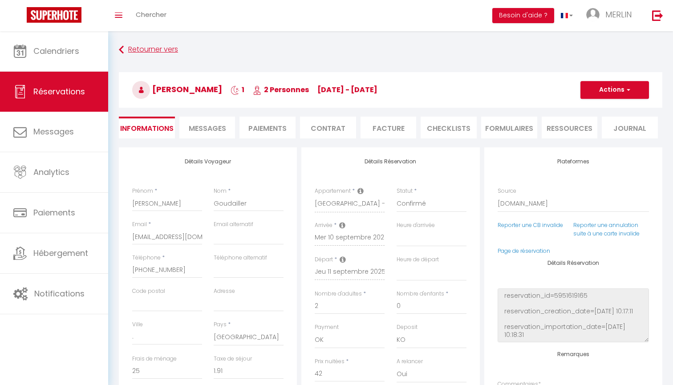  What do you see at coordinates (509, 127) in the screenshot?
I see `li: FORMULAIRES` at bounding box center [509, 127].